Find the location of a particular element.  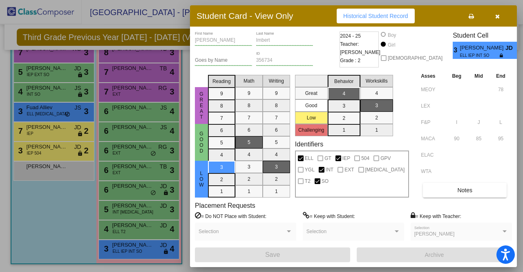

span: EXT is located at coordinates (349, 169).